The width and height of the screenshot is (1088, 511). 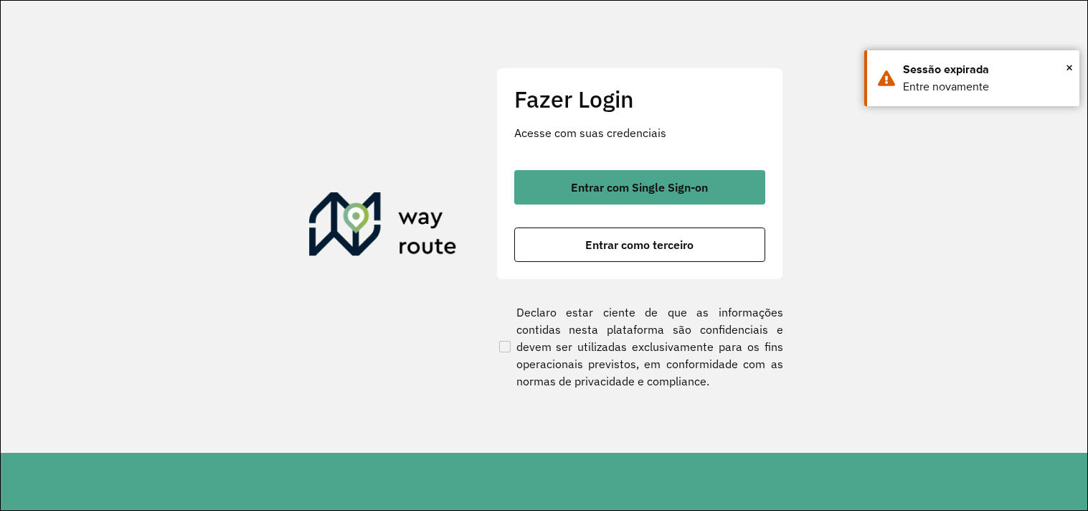 I want to click on span: Entrar com Single Sign-on, so click(x=639, y=187).